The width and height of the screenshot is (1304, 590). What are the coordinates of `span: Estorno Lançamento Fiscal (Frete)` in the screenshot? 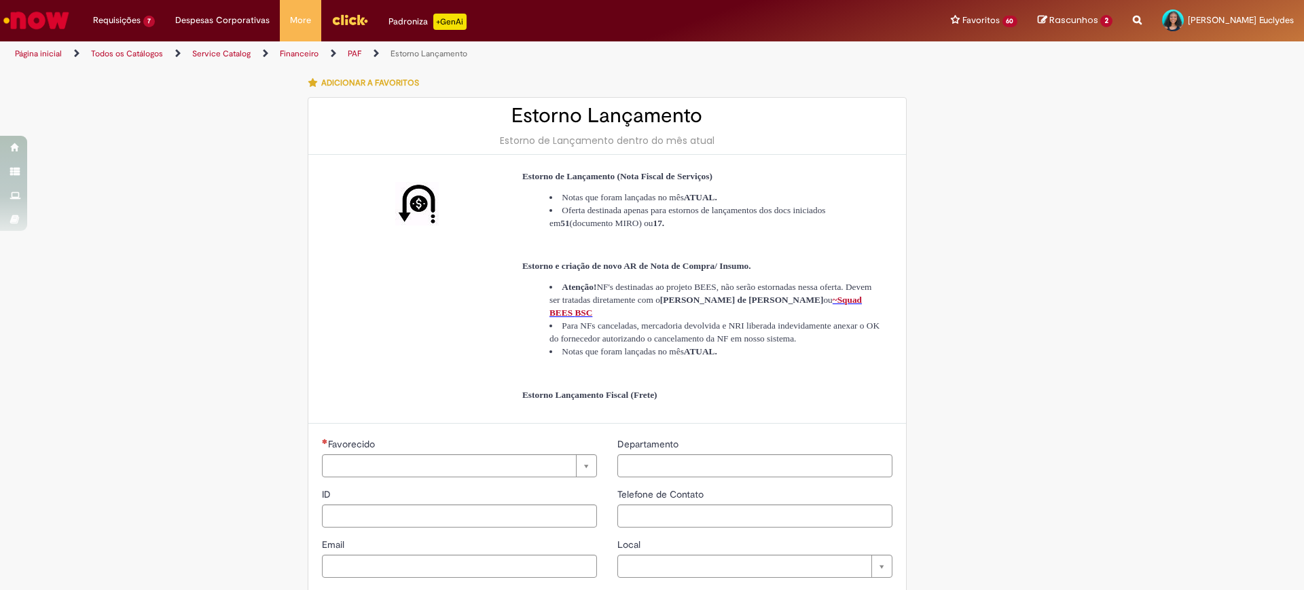 It's located at (590, 395).